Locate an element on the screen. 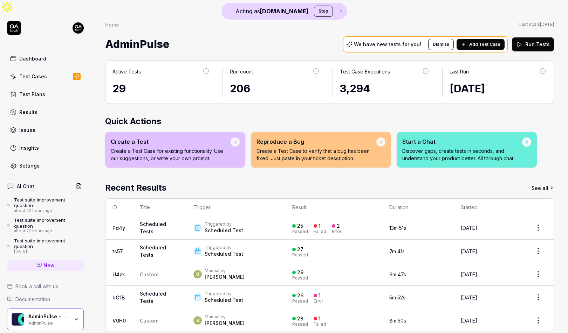 The width and height of the screenshot is (568, 333). div: 27 is located at coordinates (300, 250).